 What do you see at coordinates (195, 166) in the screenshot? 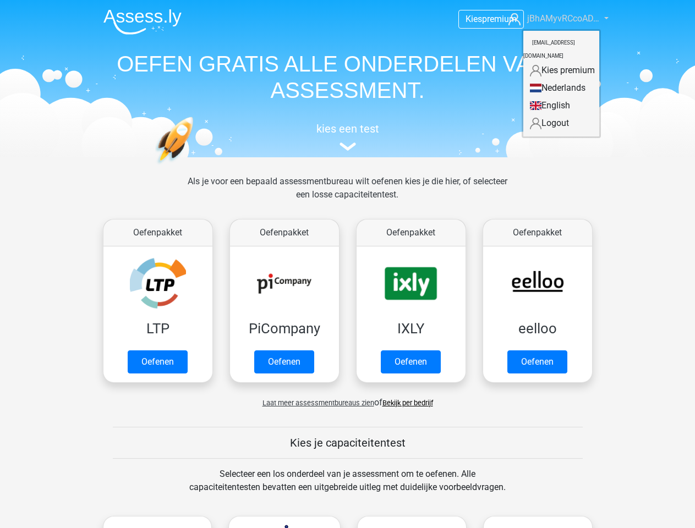
I see `img: oefenen` at bounding box center [195, 166].